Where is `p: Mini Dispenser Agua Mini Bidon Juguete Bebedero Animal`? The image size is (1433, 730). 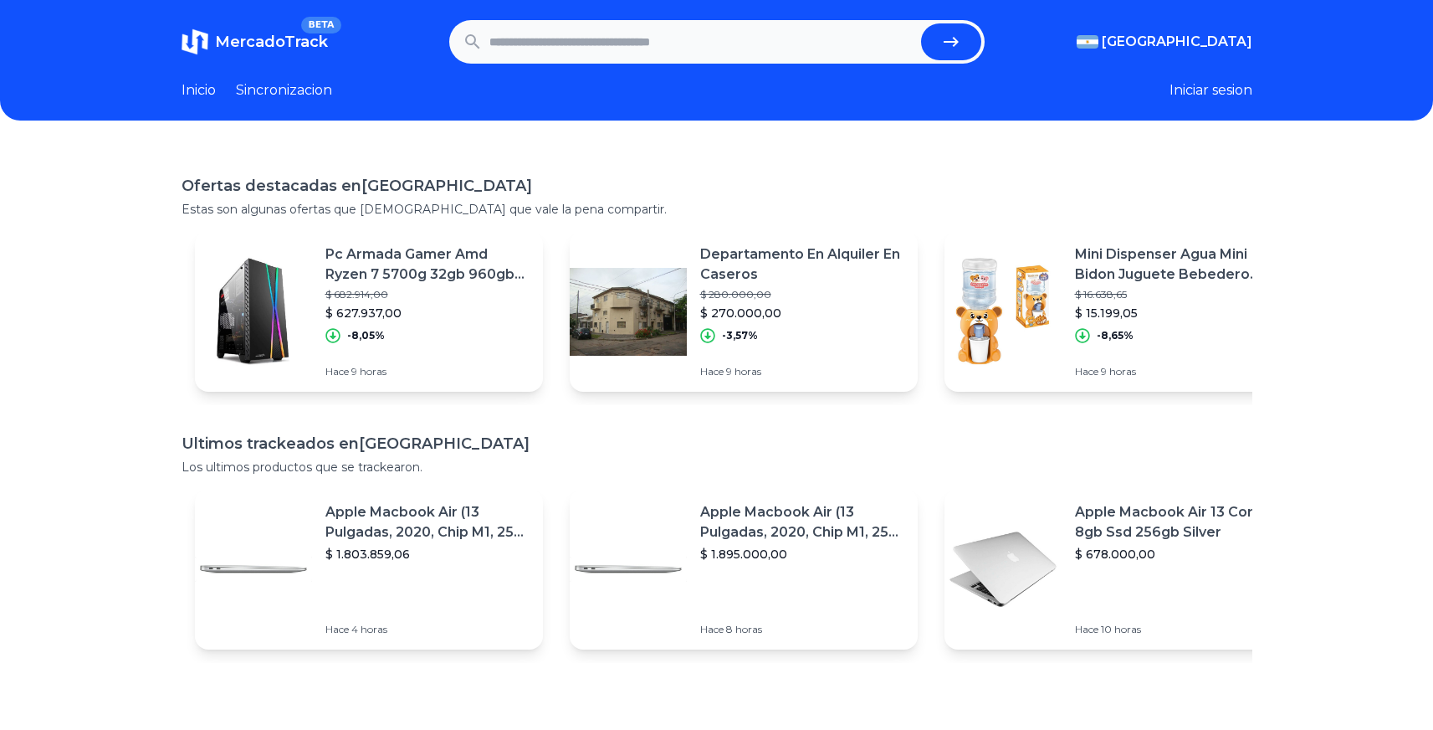 p: Mini Dispenser Agua Mini Bidon Juguete Bebedero Animal is located at coordinates (1177, 264).